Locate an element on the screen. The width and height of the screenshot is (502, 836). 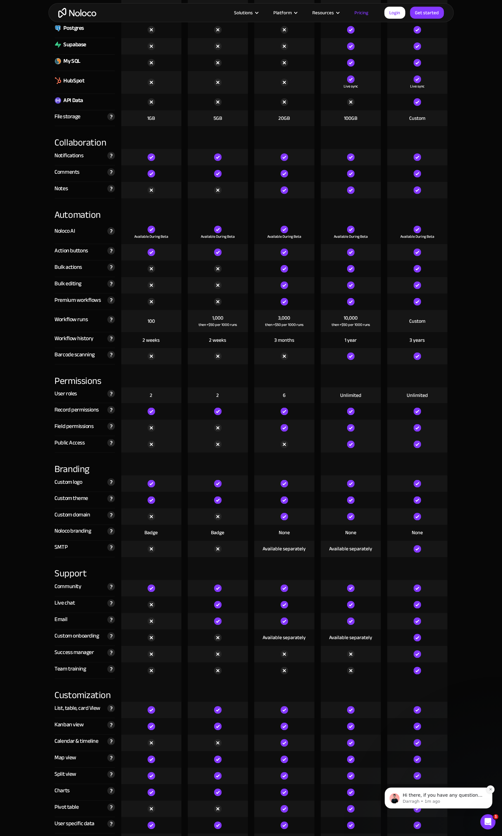
div: 6 is located at coordinates (284, 395).